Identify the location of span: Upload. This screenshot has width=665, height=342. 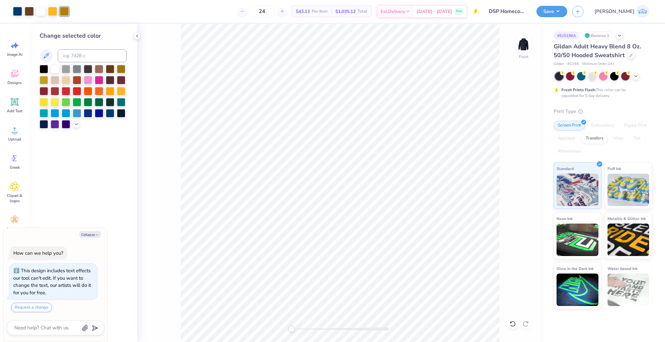
(15, 139).